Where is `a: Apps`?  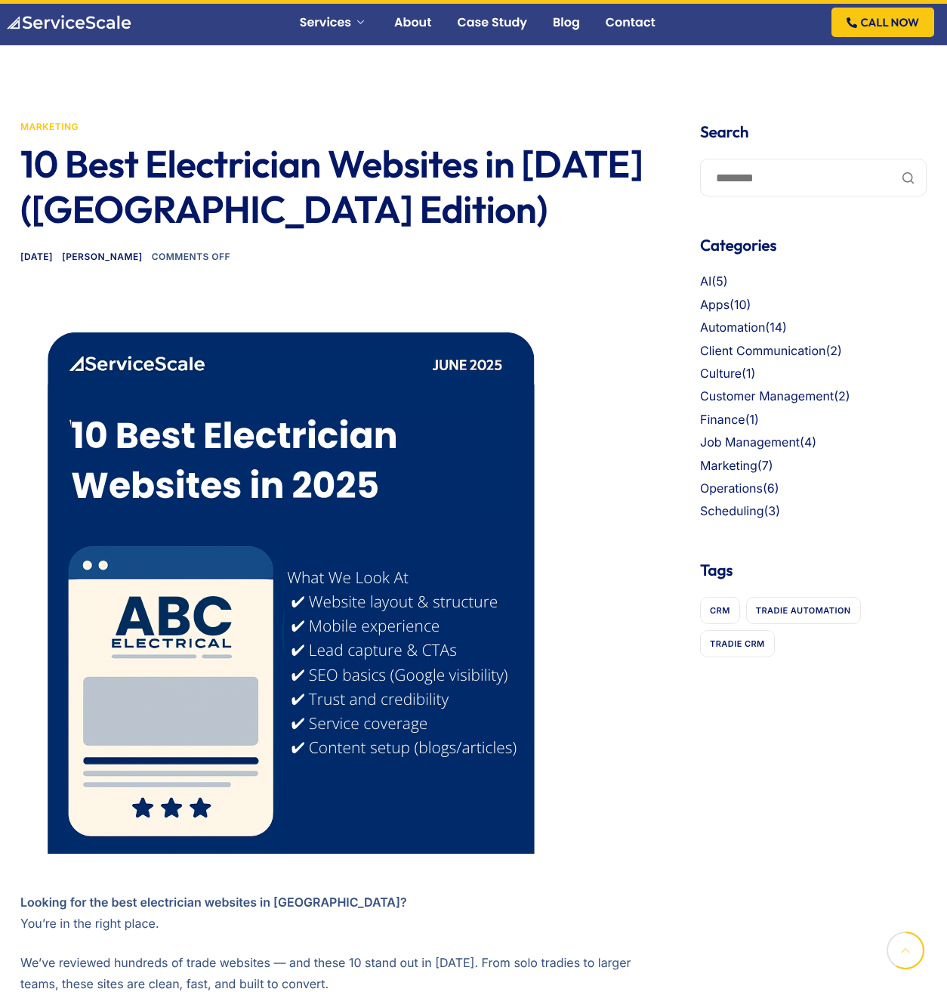
a: Apps is located at coordinates (715, 304).